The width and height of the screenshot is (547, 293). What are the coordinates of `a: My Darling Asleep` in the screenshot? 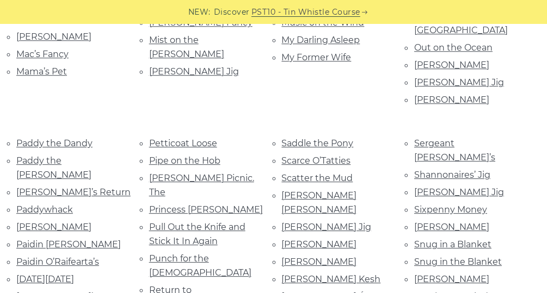 It's located at (321, 40).